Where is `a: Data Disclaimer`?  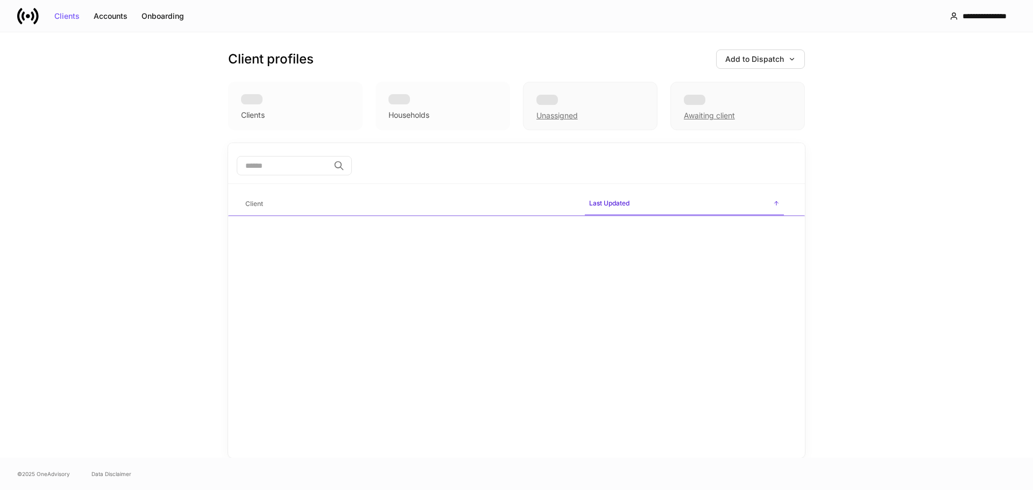 a: Data Disclaimer is located at coordinates (111, 474).